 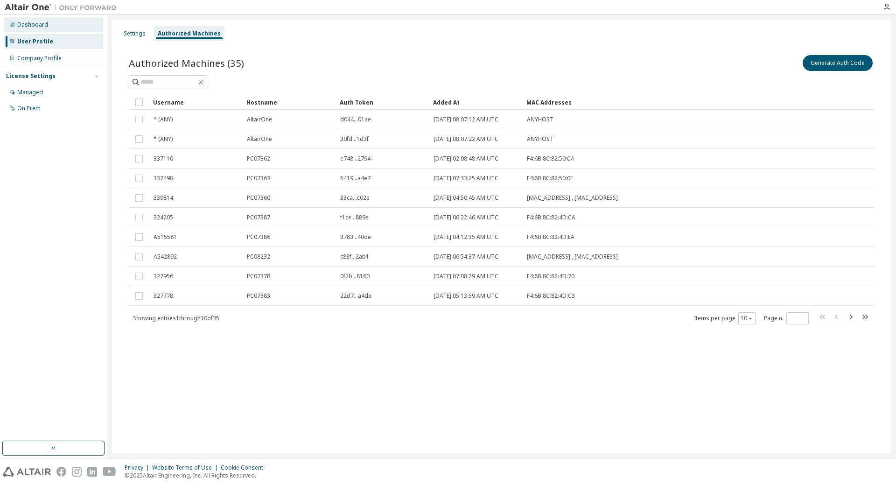 I want to click on img: altair_logo.svg, so click(x=27, y=471).